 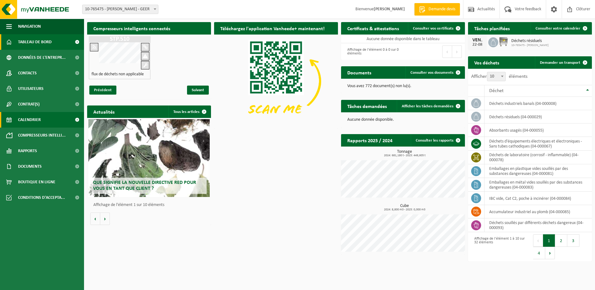 What do you see at coordinates (29, 104) in the screenshot?
I see `span: Contrat(s)` at bounding box center [29, 104].